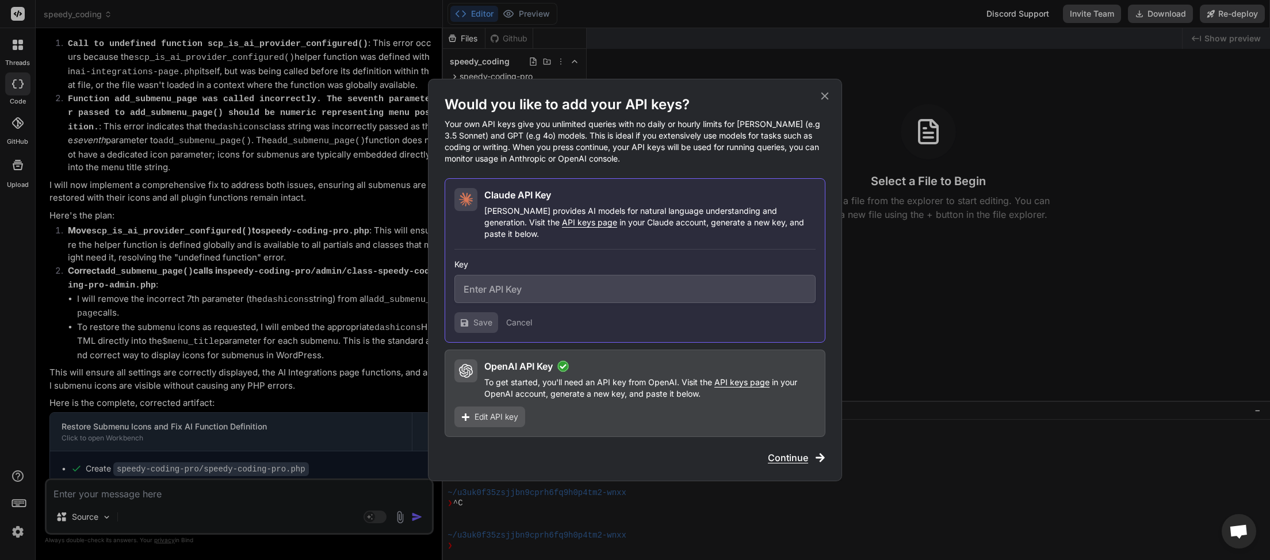 The width and height of the screenshot is (1270, 560). What do you see at coordinates (518, 366) in the screenshot?
I see `h2: OpenAI API Key` at bounding box center [518, 366].